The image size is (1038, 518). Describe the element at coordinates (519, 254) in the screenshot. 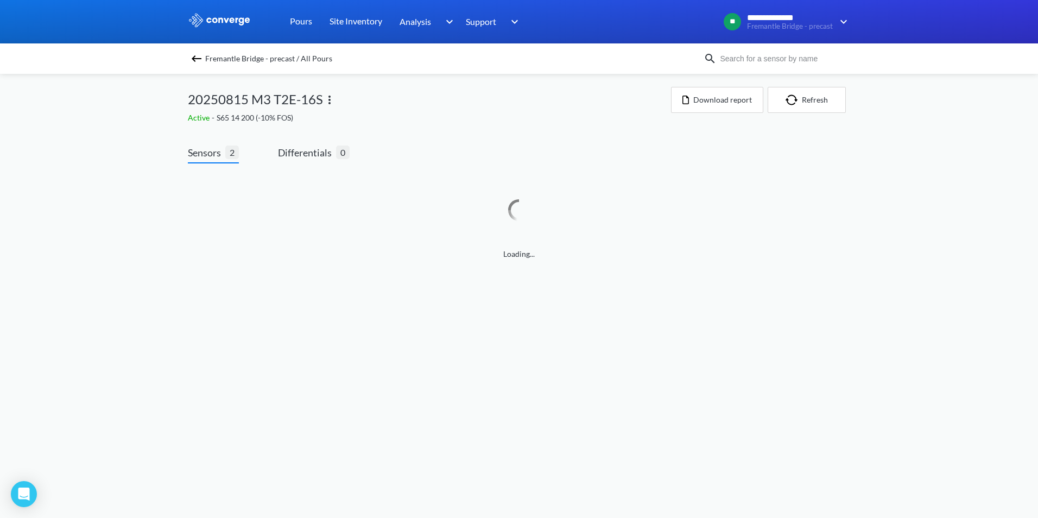

I see `span: Loading...` at that location.